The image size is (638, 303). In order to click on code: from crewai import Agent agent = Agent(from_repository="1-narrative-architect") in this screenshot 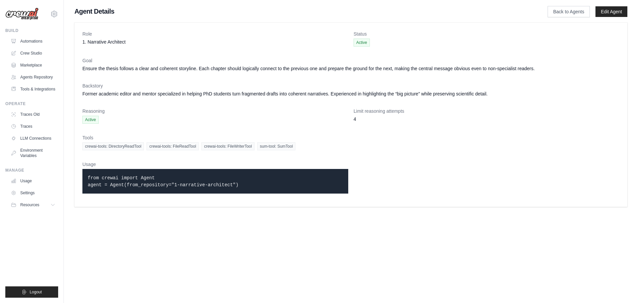, I will do `click(163, 181)`.